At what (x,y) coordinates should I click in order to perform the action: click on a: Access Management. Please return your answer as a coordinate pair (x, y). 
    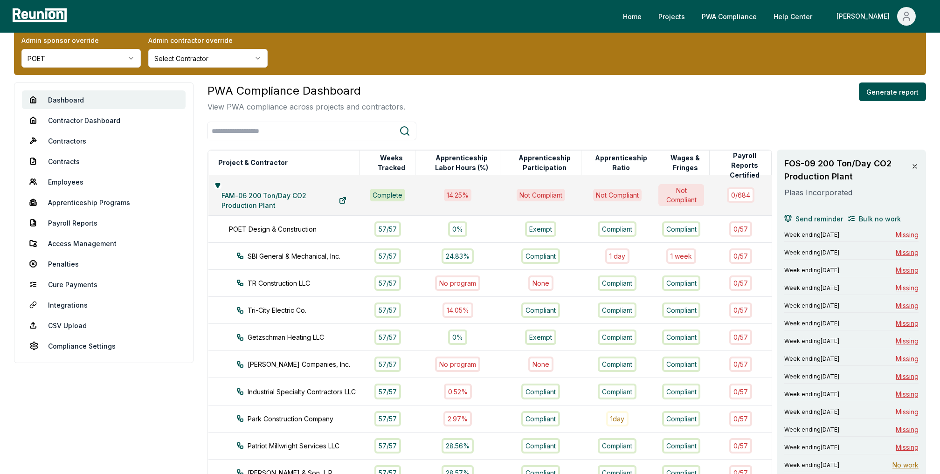
    Looking at the image, I should click on (103, 243).